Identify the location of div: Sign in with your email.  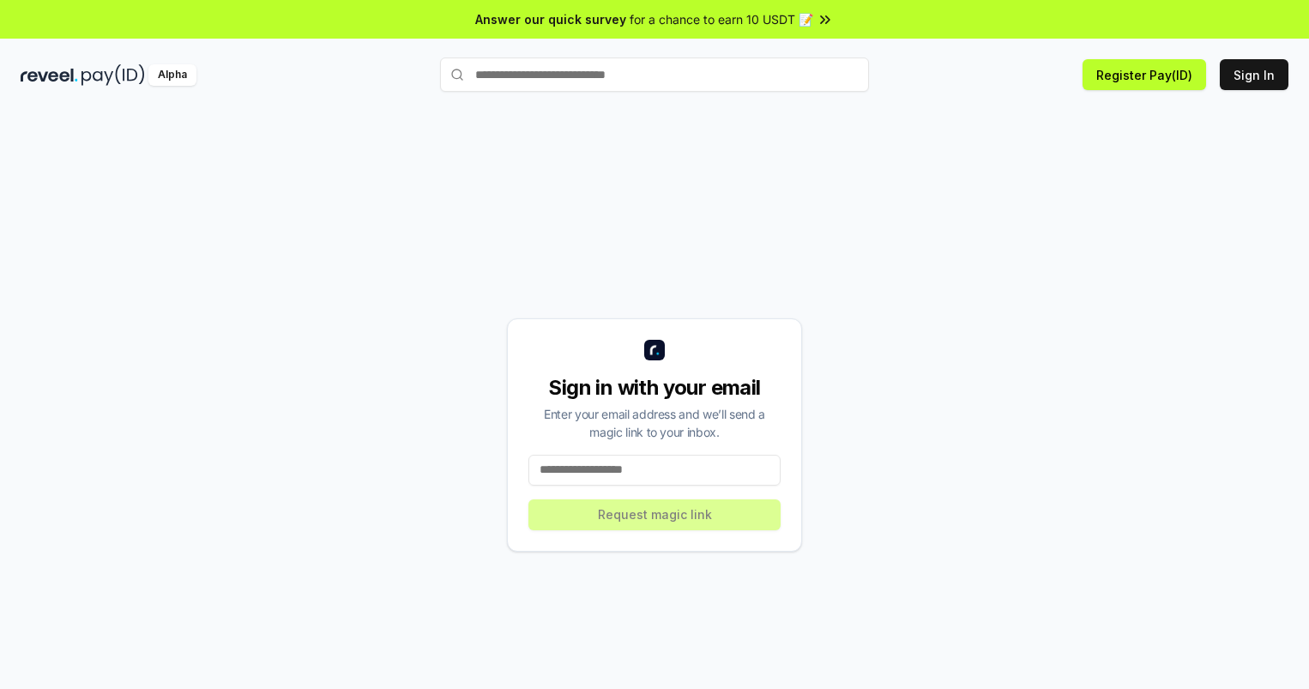
(655, 388).